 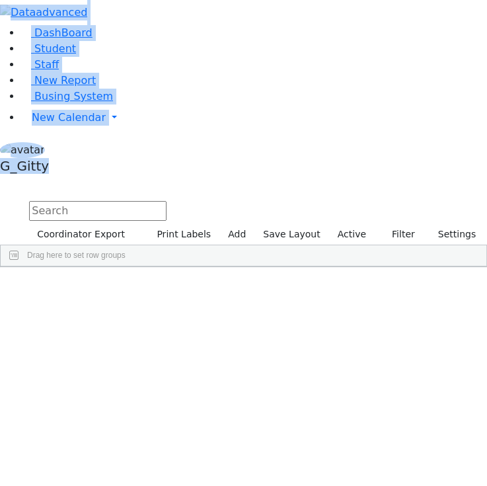 What do you see at coordinates (63, 32) in the screenshot?
I see `span: DashBoard` at bounding box center [63, 32].